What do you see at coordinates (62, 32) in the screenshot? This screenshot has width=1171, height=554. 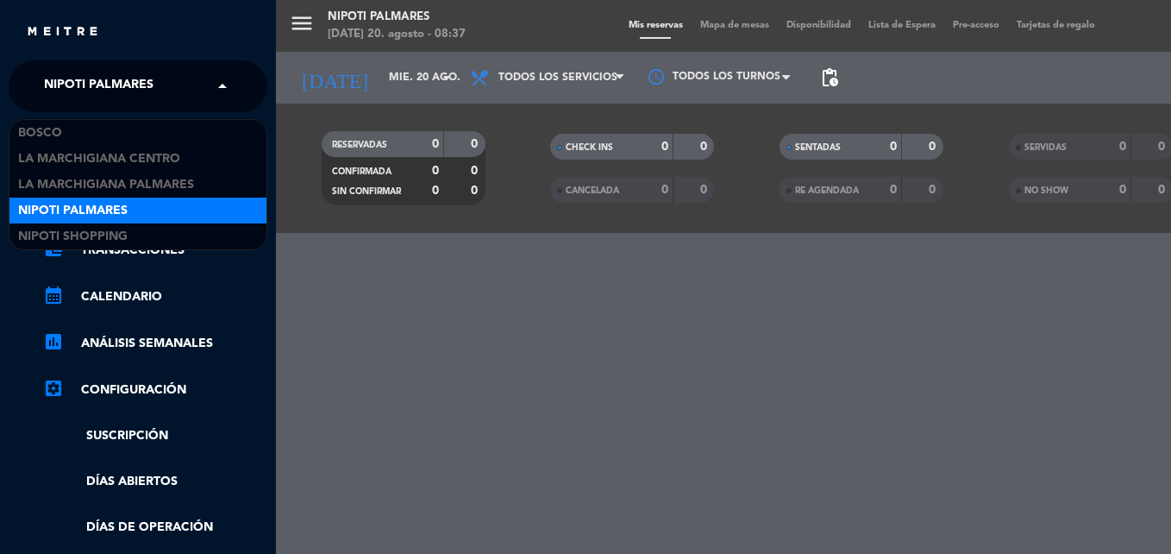 I see `img: MEITRE` at bounding box center [62, 32].